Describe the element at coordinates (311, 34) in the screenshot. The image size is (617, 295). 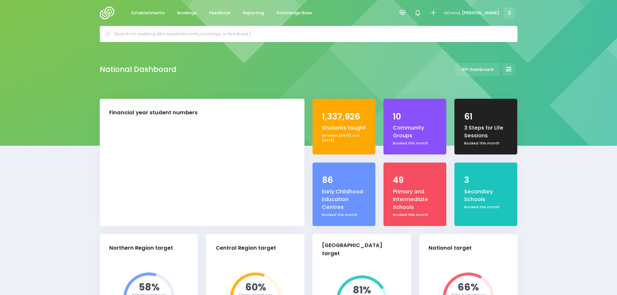
I see `input: Search for anything (like establishments, bookings, or feedback)` at that location.